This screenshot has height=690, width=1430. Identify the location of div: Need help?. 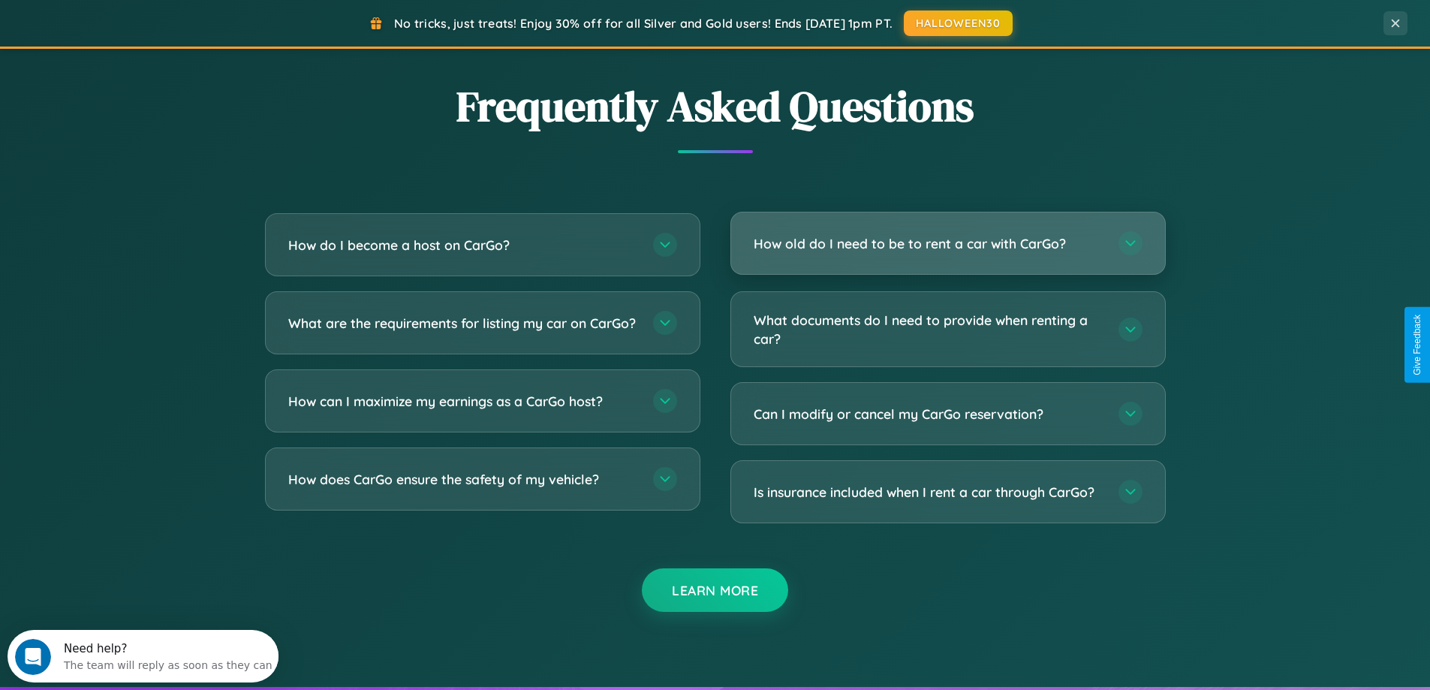
(161, 19).